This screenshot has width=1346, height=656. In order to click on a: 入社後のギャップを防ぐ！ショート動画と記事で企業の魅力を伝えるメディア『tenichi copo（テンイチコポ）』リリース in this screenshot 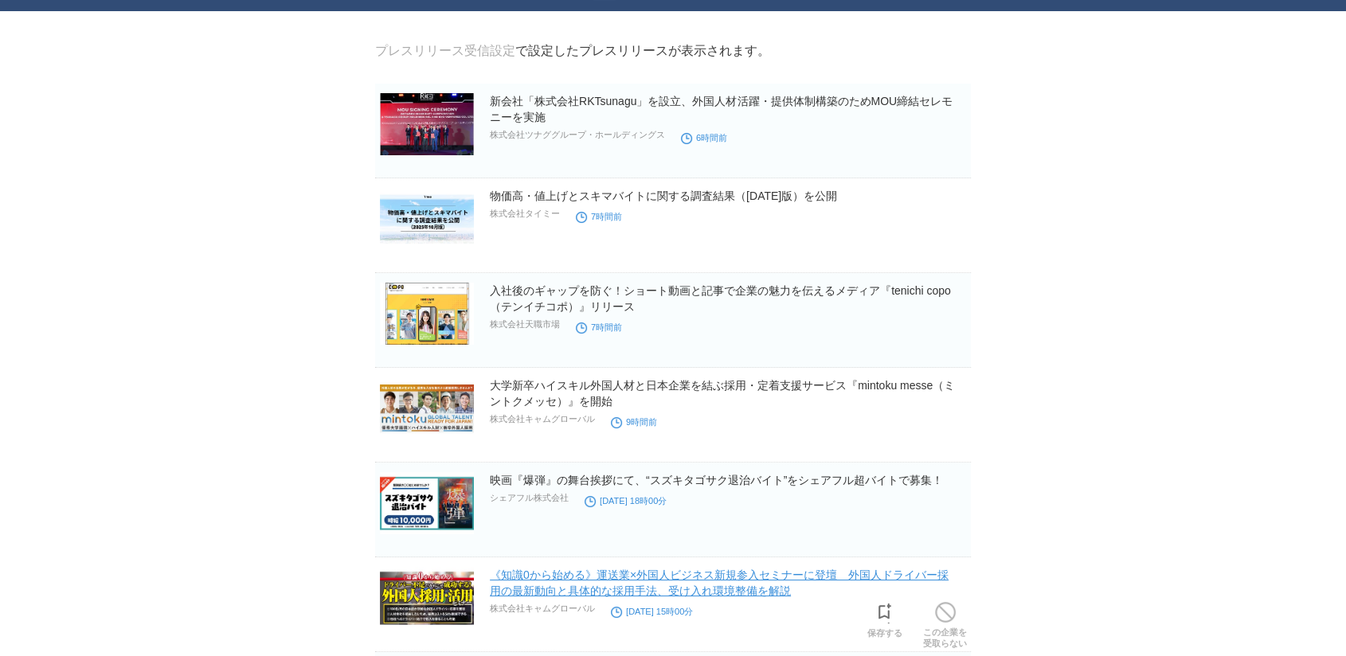, I will do `click(720, 299)`.